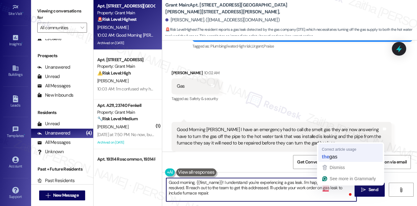 This screenshot has height=206, width=417. I want to click on div: Past Residents, so click(56, 181).